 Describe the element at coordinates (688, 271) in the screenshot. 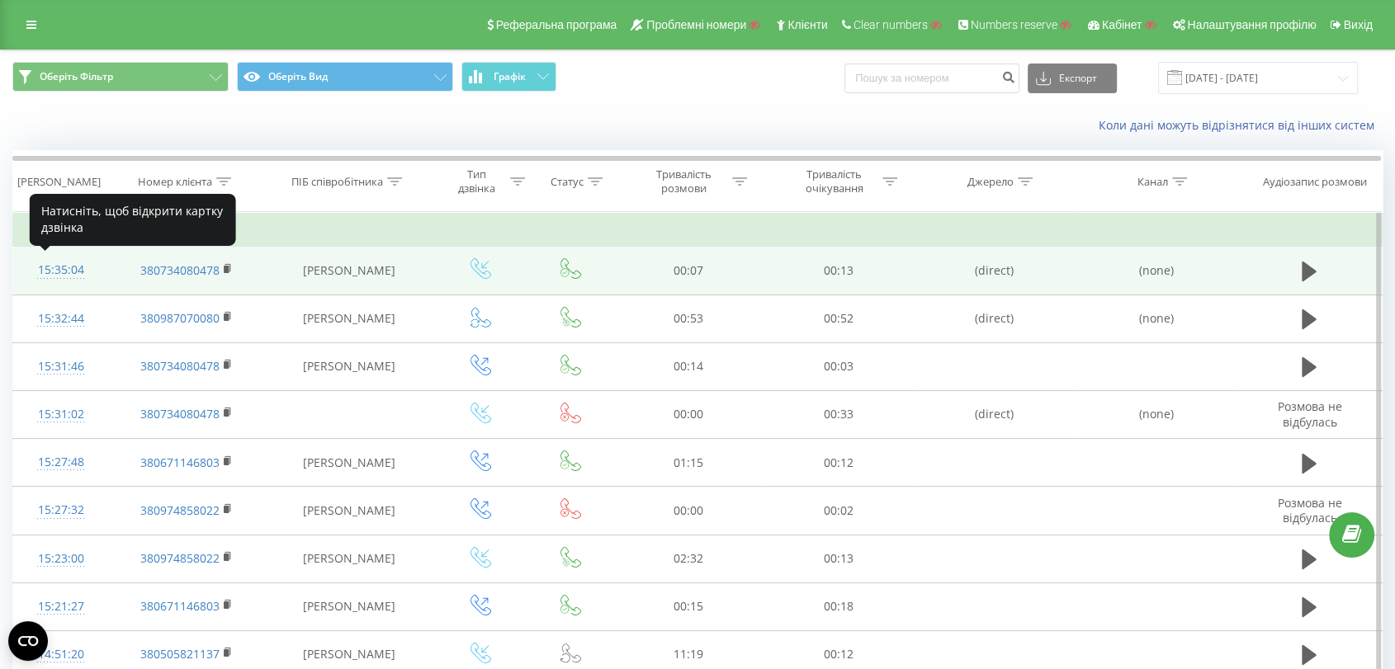

I see `td: 00:07` at that location.